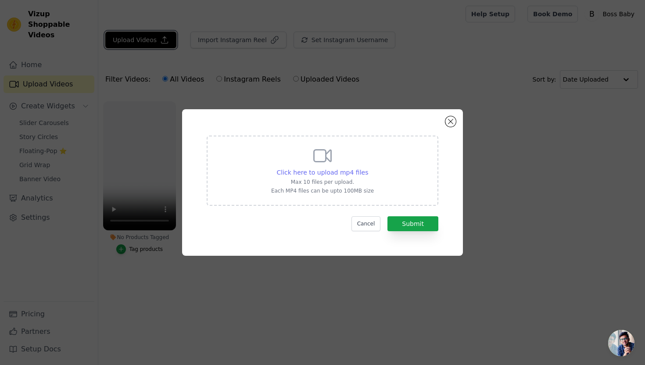 This screenshot has height=365, width=645. Describe the element at coordinates (451, 122) in the screenshot. I see `button: Close modal` at that location.